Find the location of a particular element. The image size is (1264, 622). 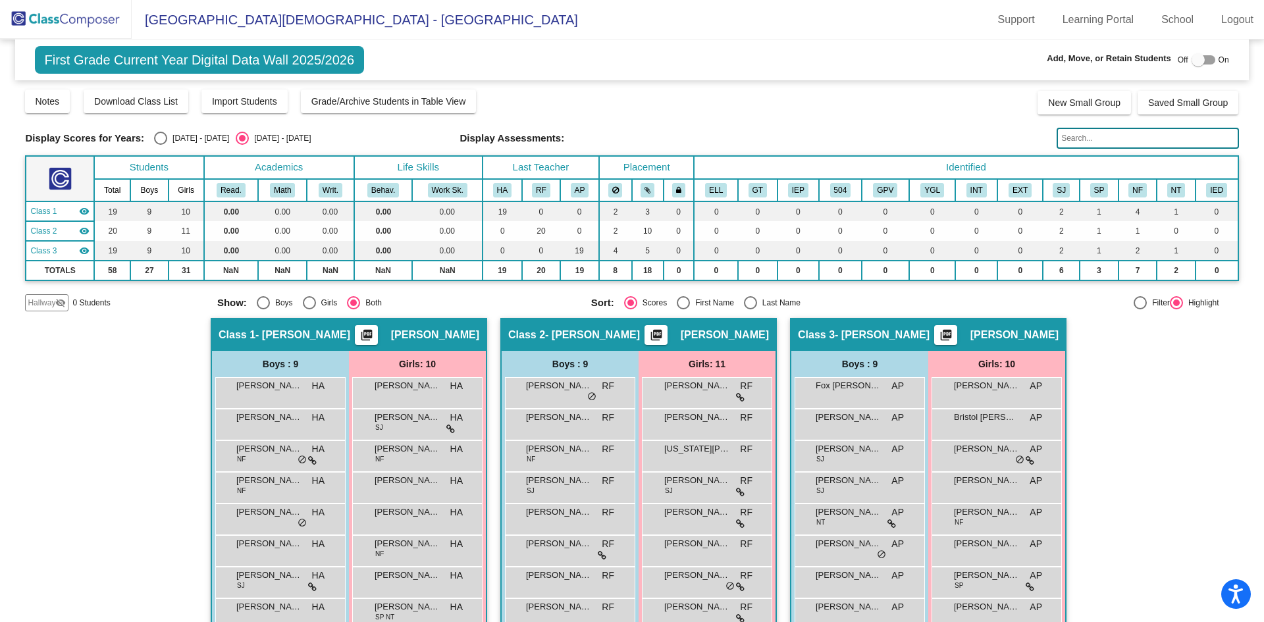

div: Last Name is located at coordinates (779, 303).